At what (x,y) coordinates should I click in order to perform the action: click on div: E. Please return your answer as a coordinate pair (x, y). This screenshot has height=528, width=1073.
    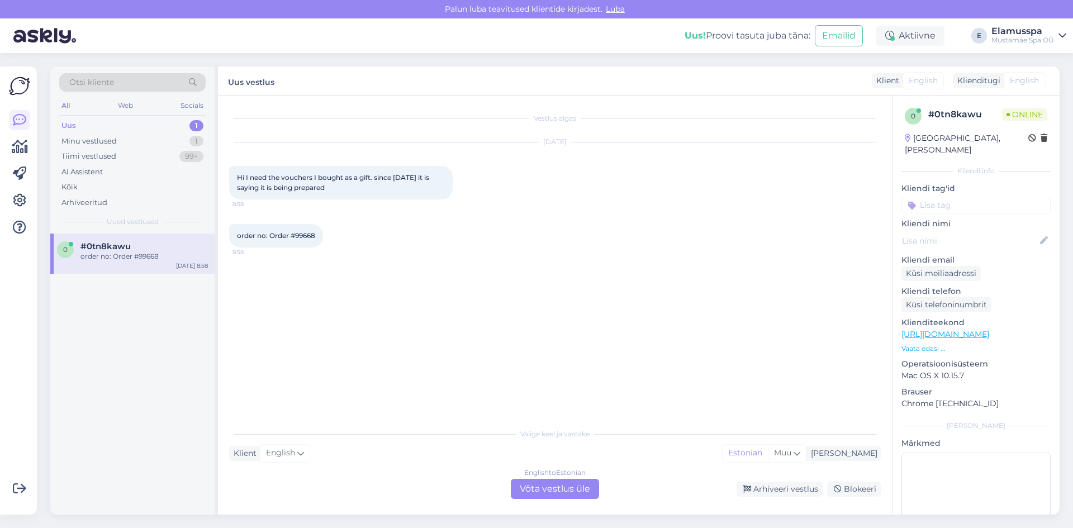
    Looking at the image, I should click on (979, 36).